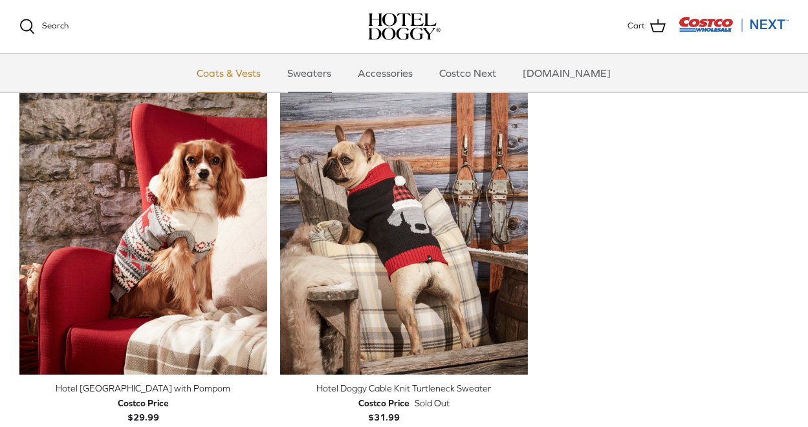 Image resolution: width=808 pixels, height=427 pixels. Describe the element at coordinates (383, 409) in the screenshot. I see `b: $31.99` at that location.